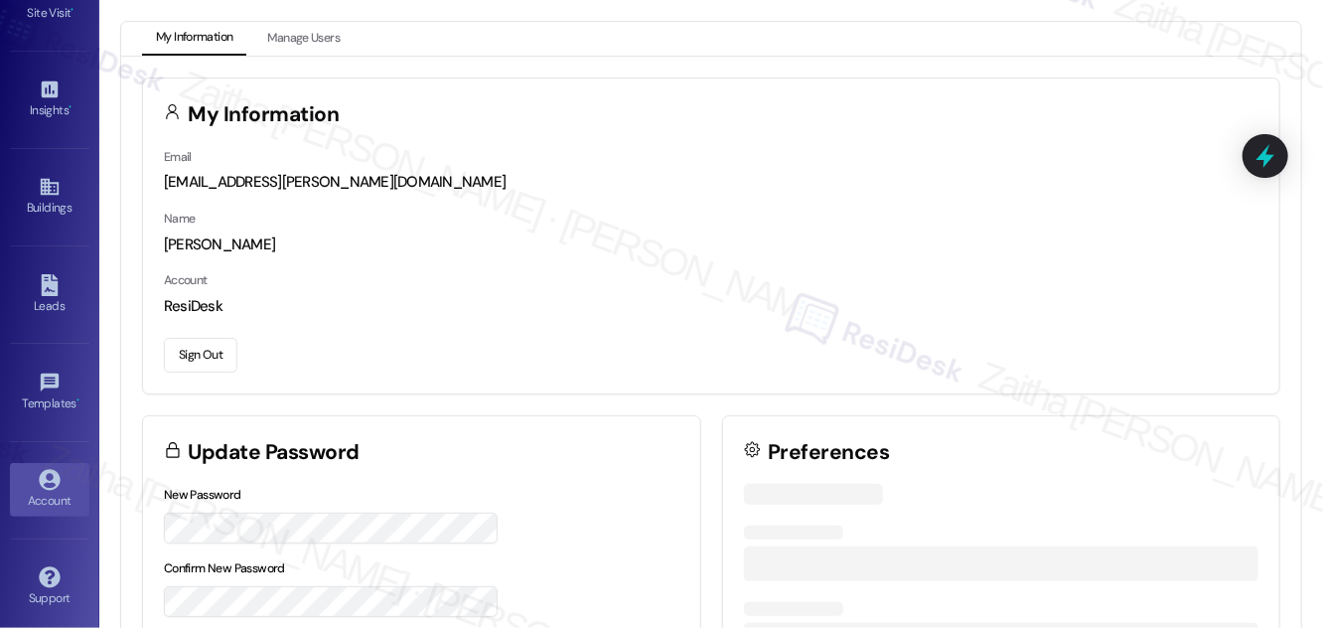  I want to click on label: Email, so click(178, 157).